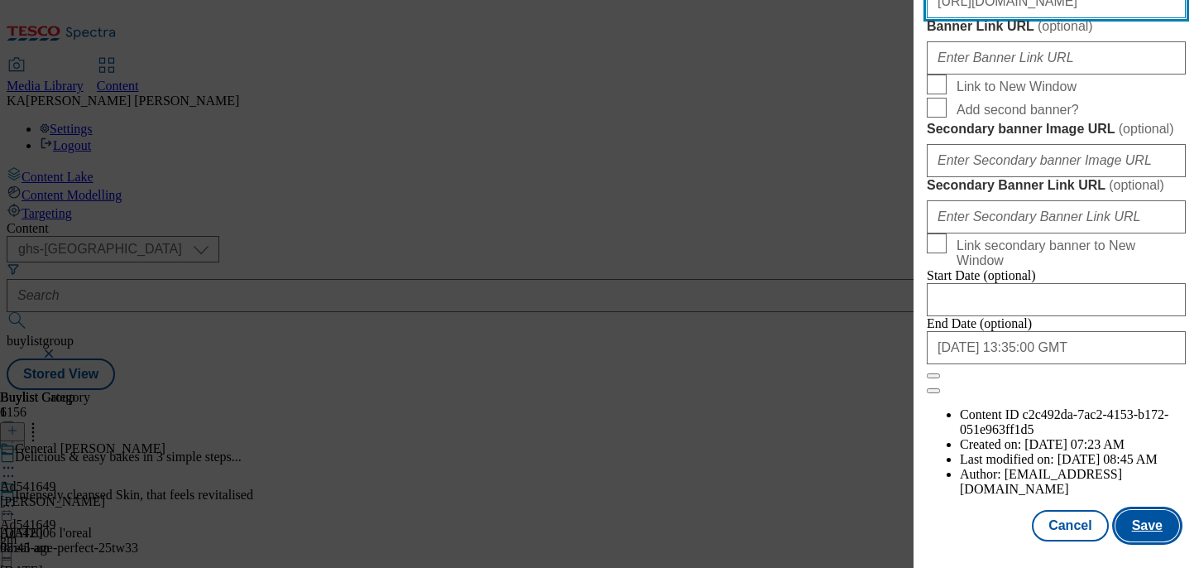 Image resolution: width=1199 pixels, height=568 pixels. I want to click on label: Secondary Banner Link URL, so click(1056, 185).